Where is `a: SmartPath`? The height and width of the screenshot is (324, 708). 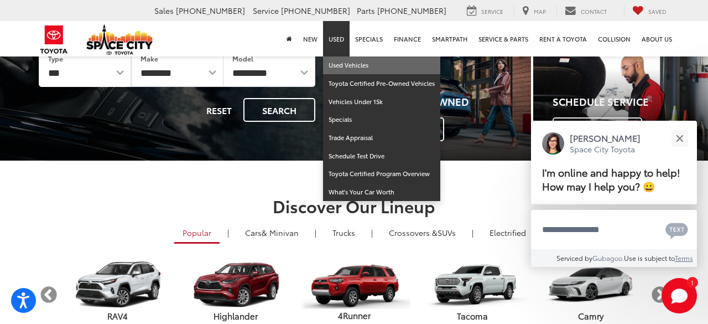 a: SmartPath is located at coordinates (450, 39).